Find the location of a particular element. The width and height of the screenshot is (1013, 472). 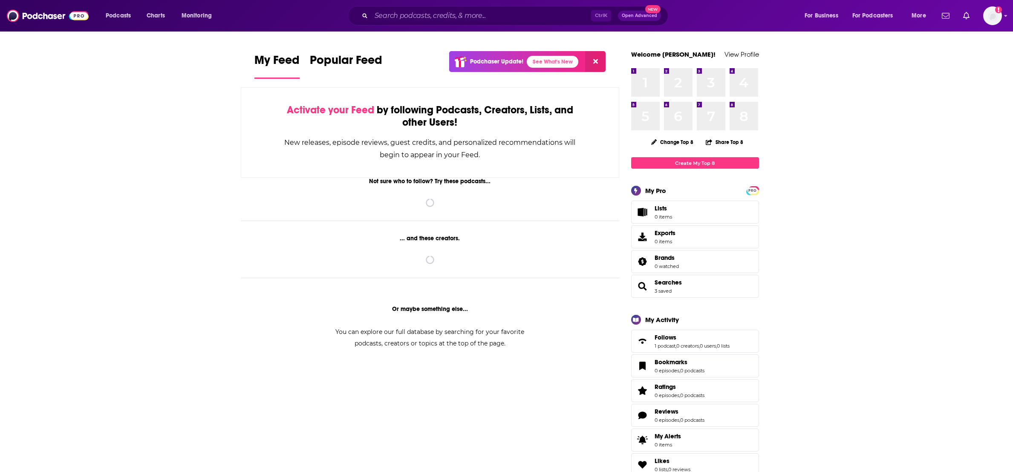

div: My Pro is located at coordinates (655, 191).